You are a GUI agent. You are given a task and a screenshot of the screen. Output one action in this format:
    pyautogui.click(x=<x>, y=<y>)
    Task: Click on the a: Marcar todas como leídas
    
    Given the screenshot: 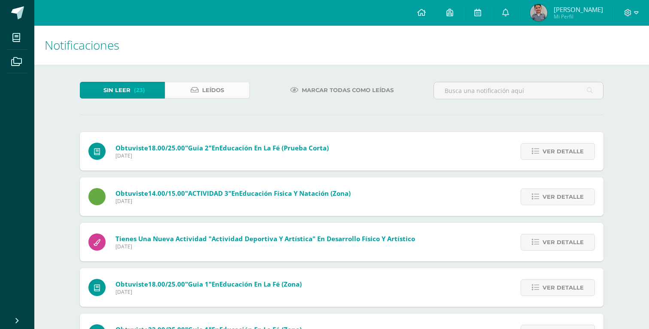 What is the action you would take?
    pyautogui.click(x=342, y=90)
    